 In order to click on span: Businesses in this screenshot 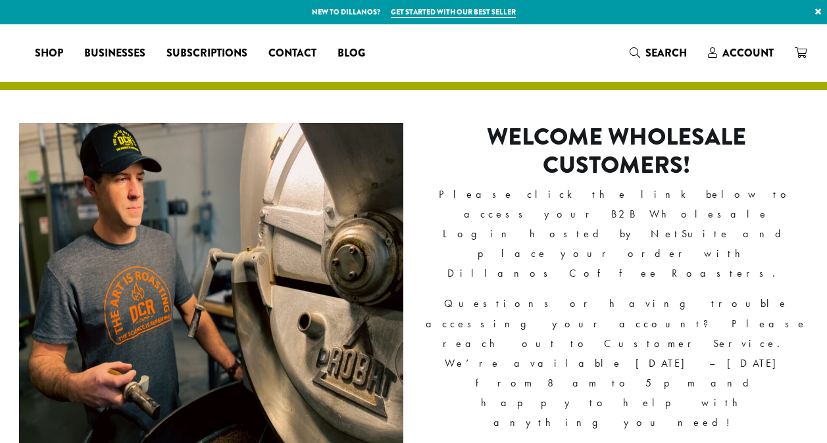, I will do `click(114, 53)`.